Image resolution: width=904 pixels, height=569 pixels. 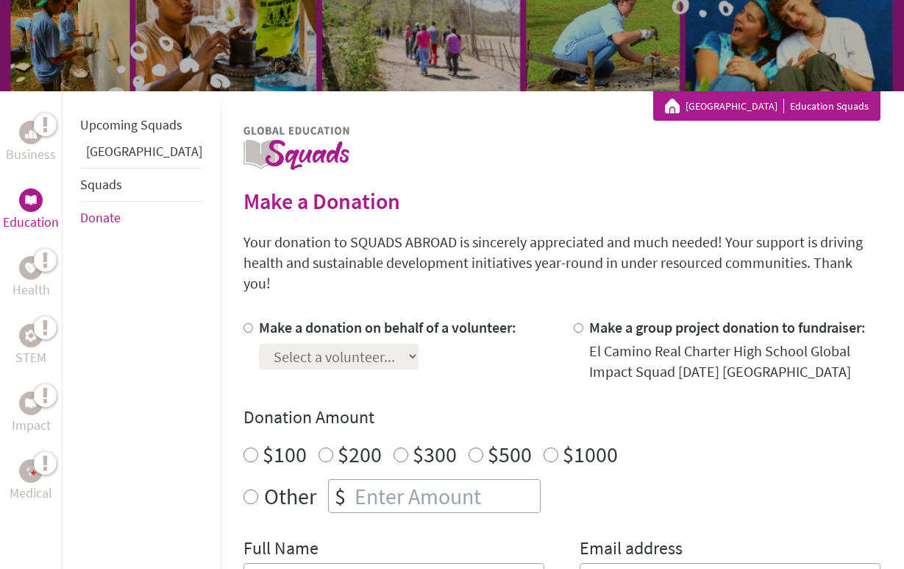 What do you see at coordinates (31, 493) in the screenshot?
I see `p: Medical` at bounding box center [31, 493].